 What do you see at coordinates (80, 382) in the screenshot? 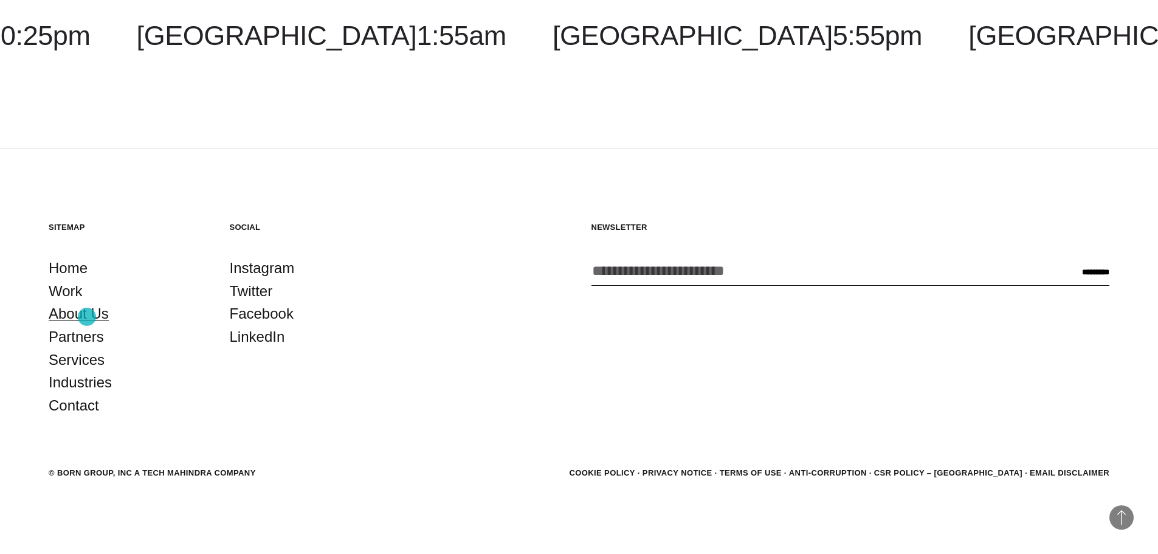
I see `a: Industries` at bounding box center [80, 382].